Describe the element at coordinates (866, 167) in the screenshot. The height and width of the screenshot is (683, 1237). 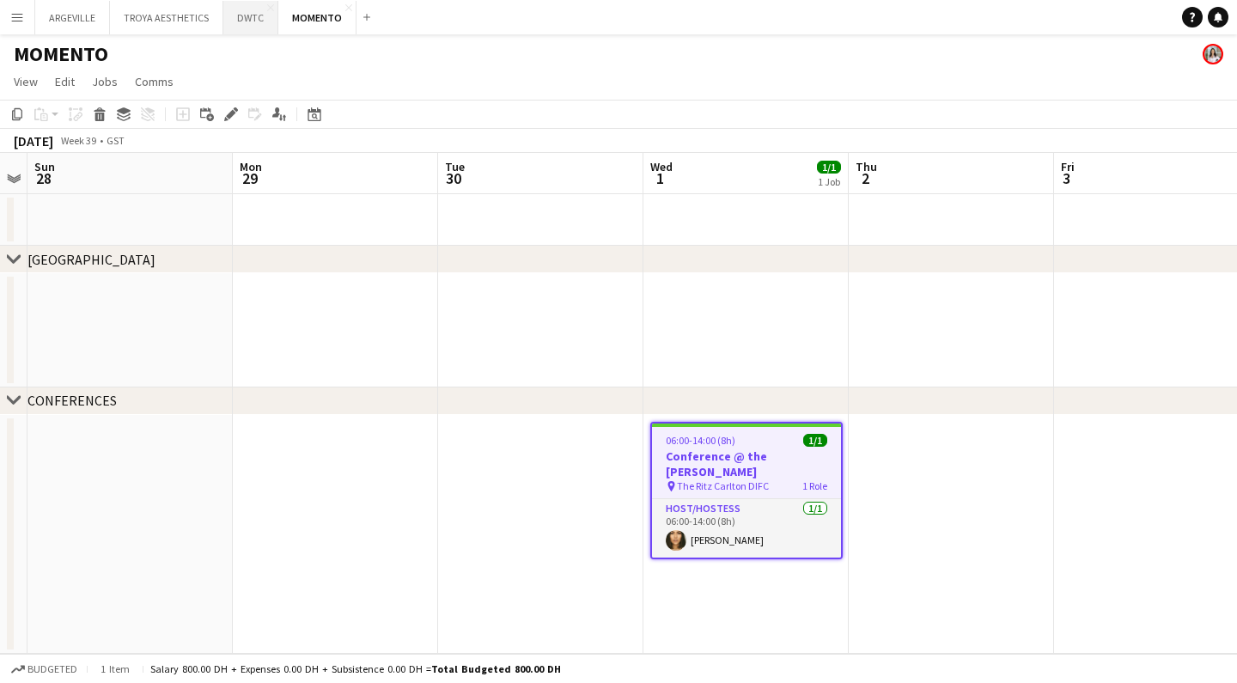
I see `span: Thu` at that location.